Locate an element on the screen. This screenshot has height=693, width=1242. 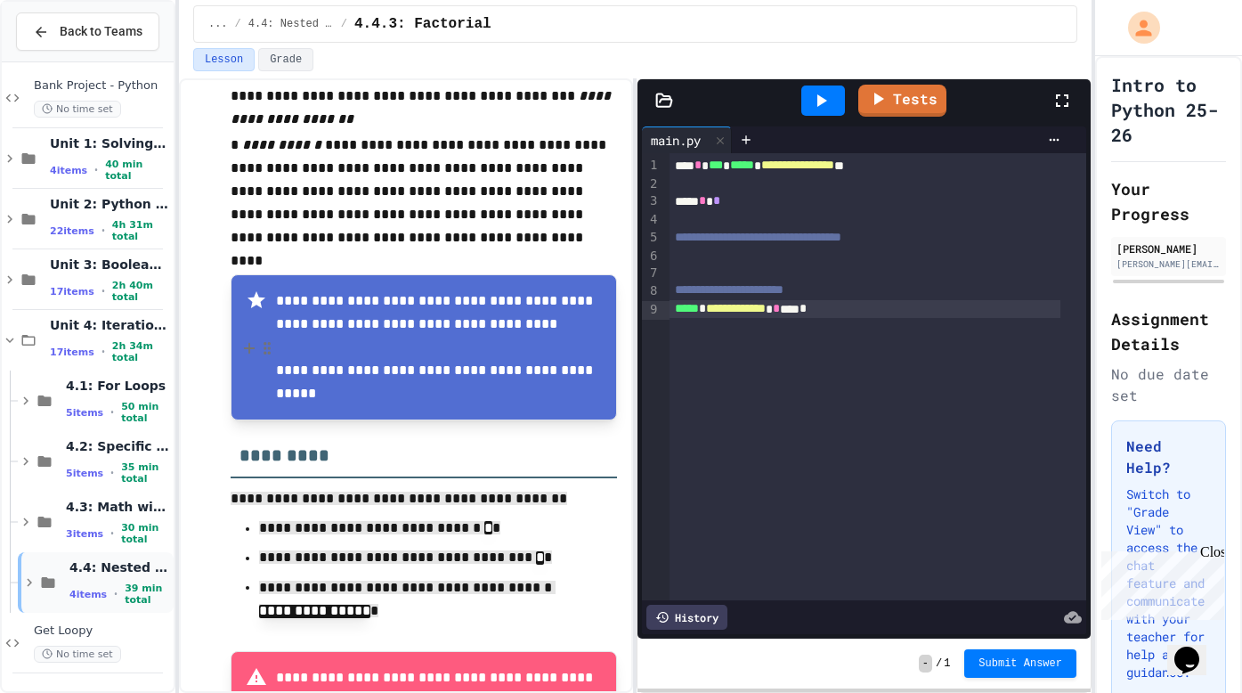
h1: Intro to Python 25-26 is located at coordinates (1168, 110).